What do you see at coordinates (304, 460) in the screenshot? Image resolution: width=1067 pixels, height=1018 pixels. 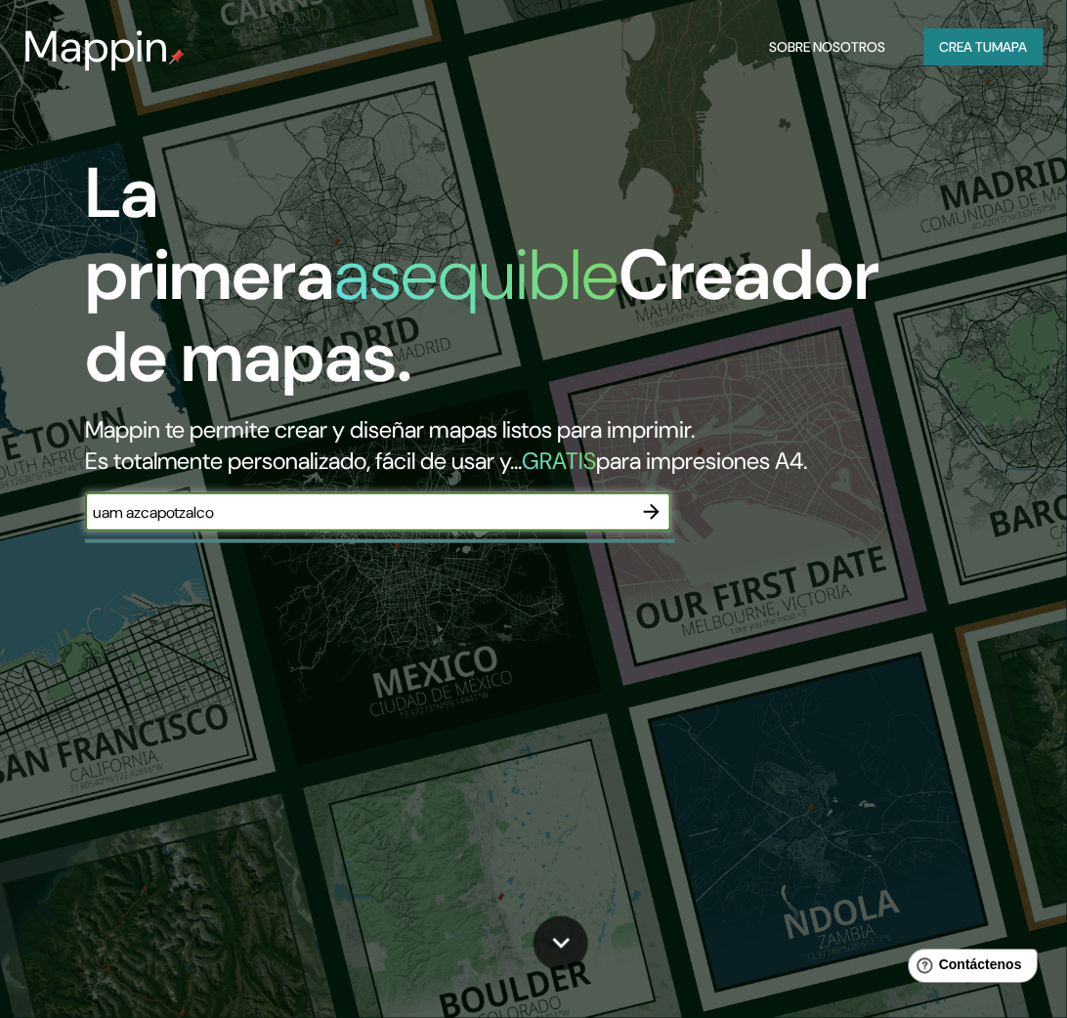 I see `font: Es totalmente personalizado, fácil de usar y...` at bounding box center [304, 460].